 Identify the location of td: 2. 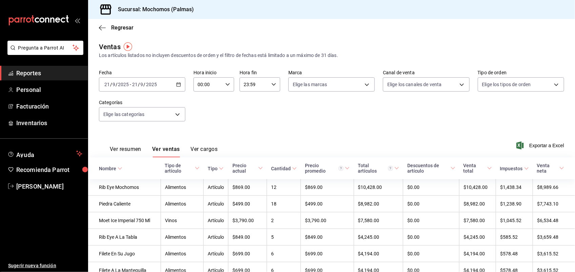
(284, 220).